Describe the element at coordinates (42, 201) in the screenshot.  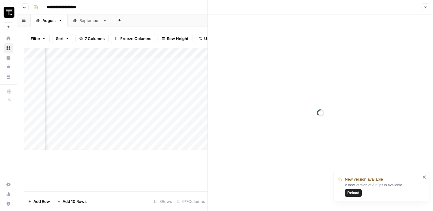
I see `span: Add Row` at that location.